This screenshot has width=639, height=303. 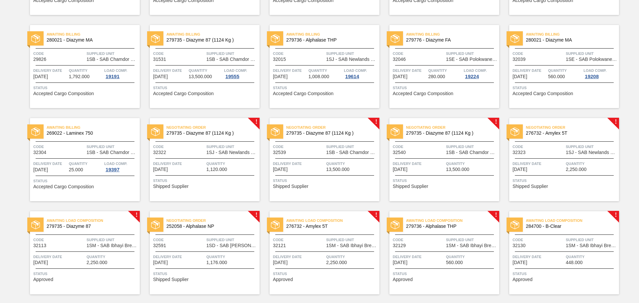 I want to click on span: 10/03/2025, so click(x=161, y=170).